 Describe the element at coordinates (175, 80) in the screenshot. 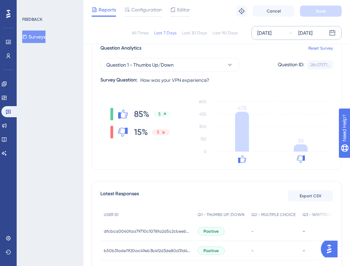

I see `span: How was your VPN experience?` at that location.